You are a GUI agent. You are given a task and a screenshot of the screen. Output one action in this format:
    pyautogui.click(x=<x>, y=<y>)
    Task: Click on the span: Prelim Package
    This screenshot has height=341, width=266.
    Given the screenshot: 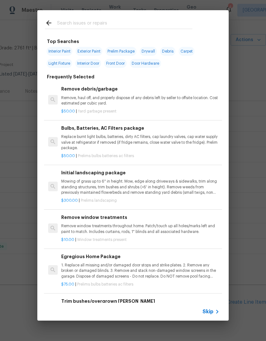 What is the action you would take?
    pyautogui.click(x=121, y=51)
    